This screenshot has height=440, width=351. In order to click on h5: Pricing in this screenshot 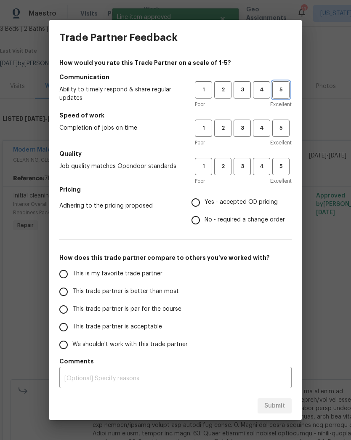, I will do `click(176, 190)`.